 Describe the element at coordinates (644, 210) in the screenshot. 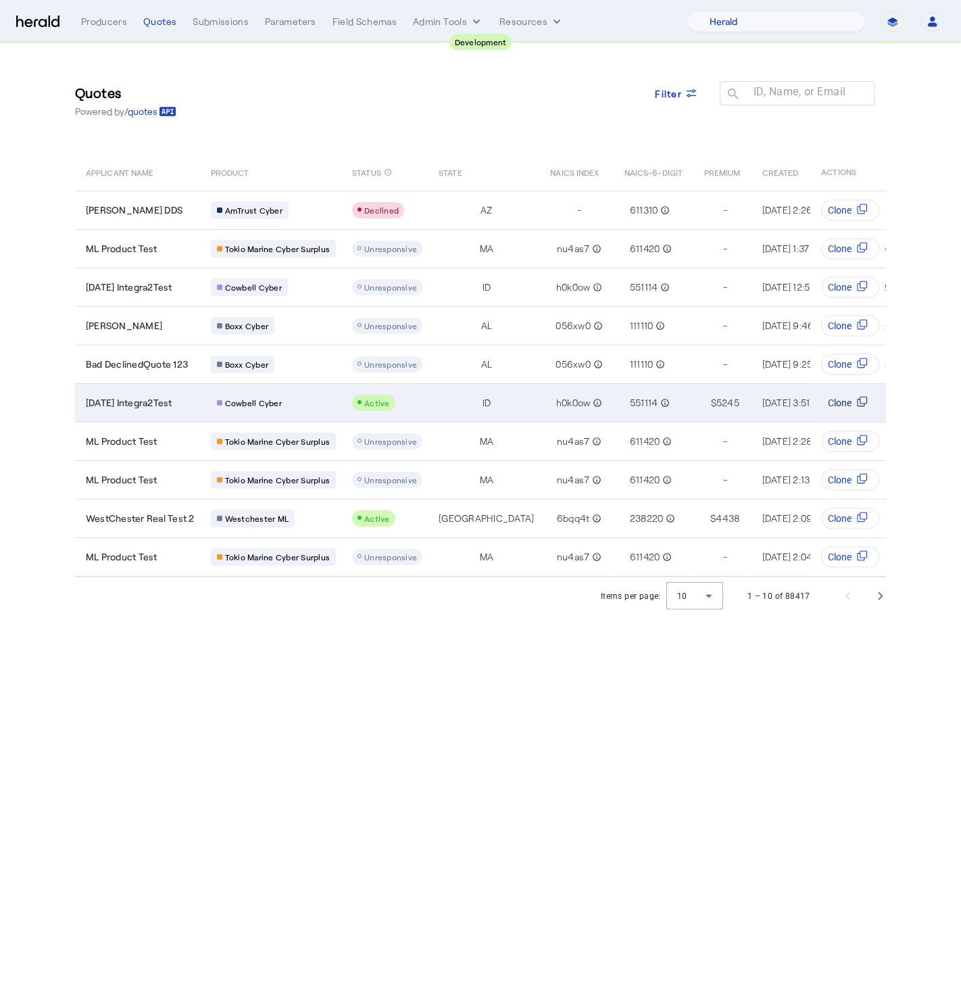

I see `span: 611310` at that location.